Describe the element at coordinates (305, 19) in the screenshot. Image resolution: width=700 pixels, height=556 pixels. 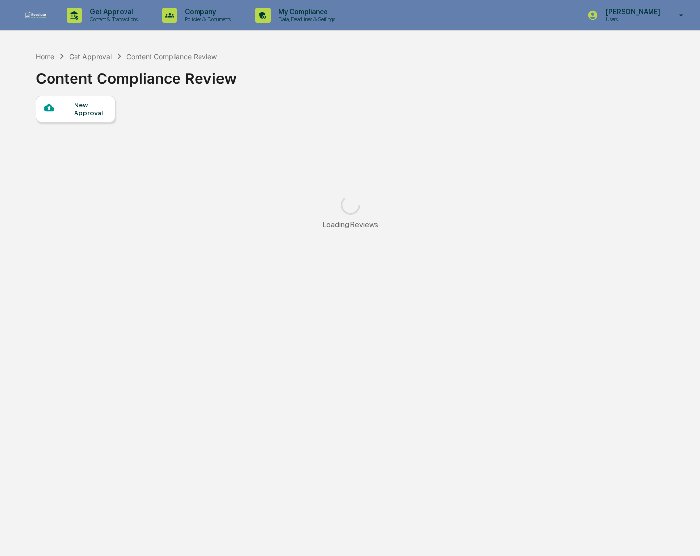
I see `p: Data, Deadlines & Settings` at that location.